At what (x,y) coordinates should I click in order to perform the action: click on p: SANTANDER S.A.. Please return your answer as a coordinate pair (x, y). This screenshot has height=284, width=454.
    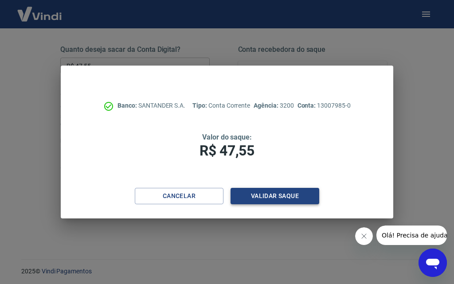
    Looking at the image, I should click on (151, 105).